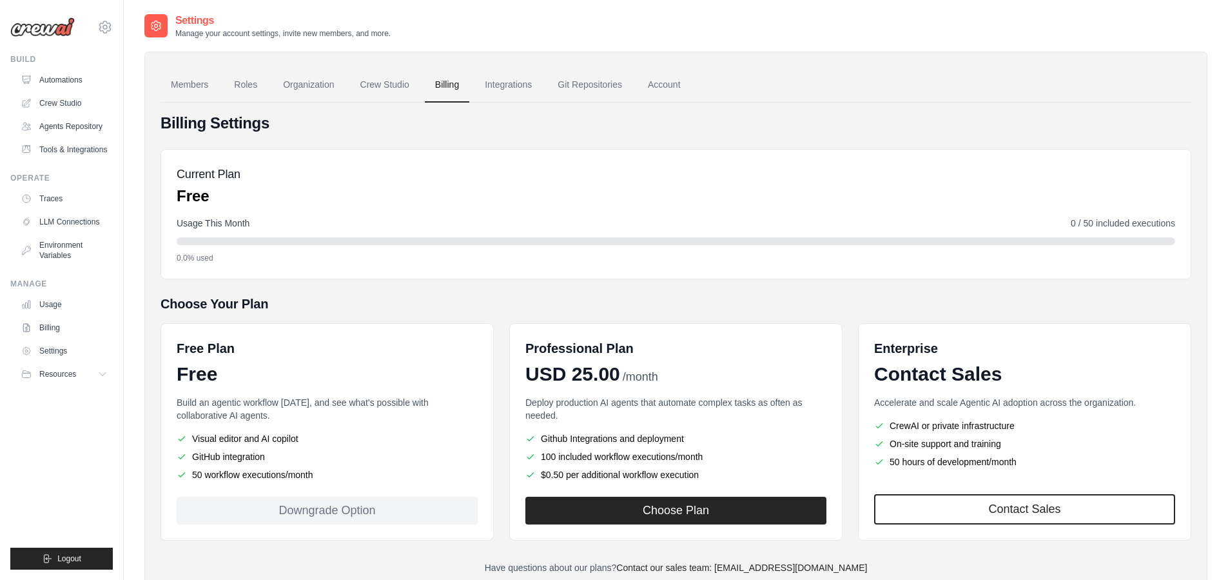  I want to click on a: Integrations, so click(508, 85).